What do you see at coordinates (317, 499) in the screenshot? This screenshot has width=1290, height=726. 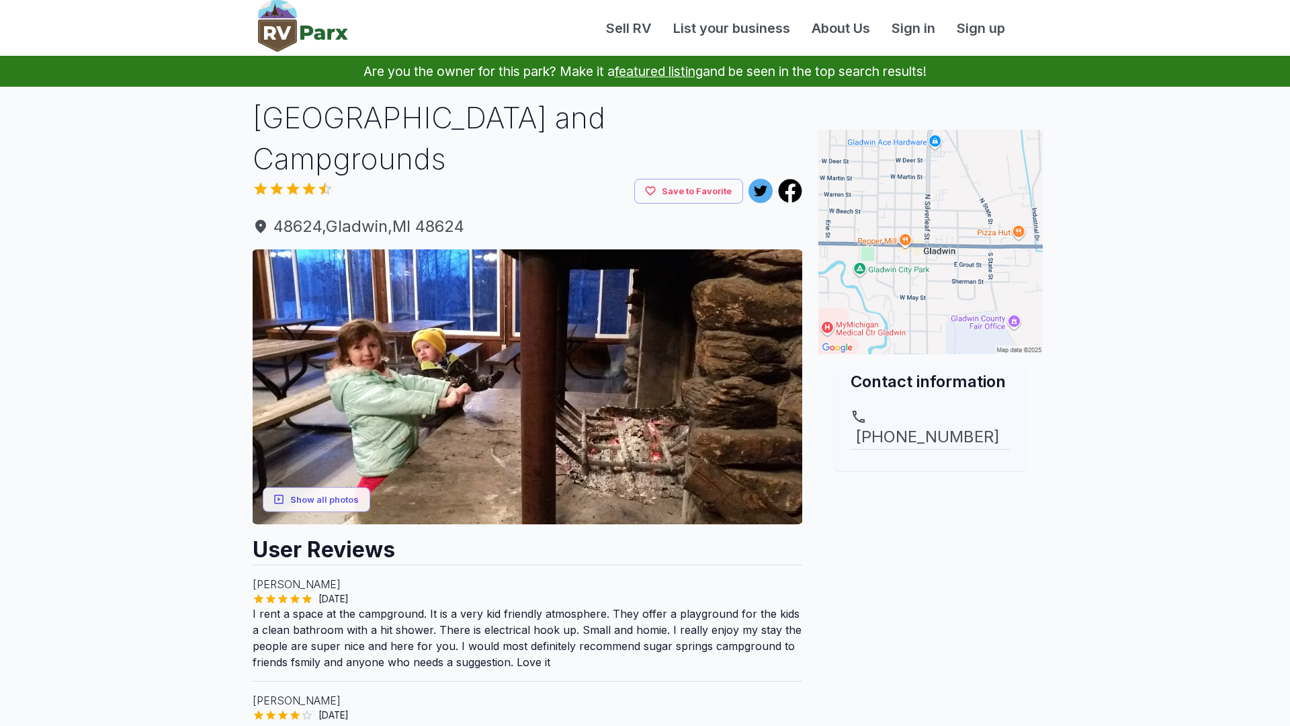 I see `button: Show all photos` at bounding box center [317, 499].